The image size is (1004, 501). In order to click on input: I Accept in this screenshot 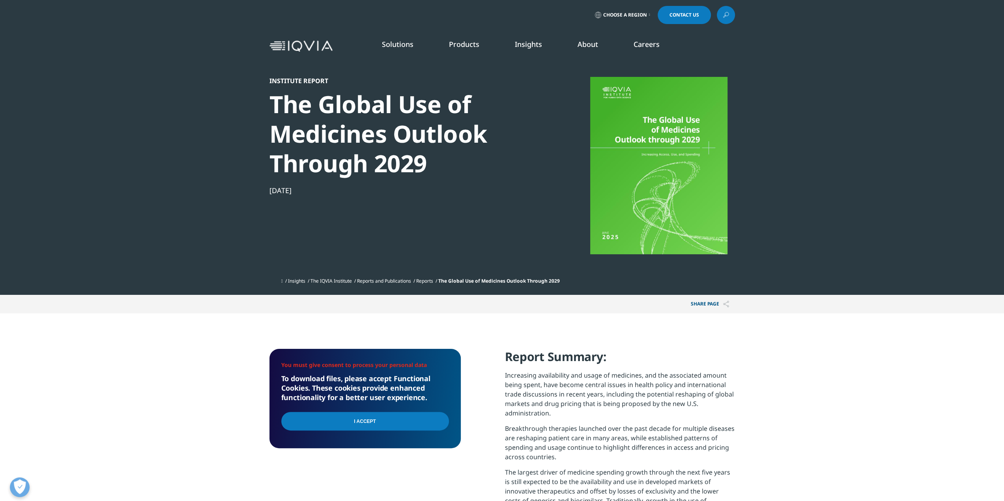, I will do `click(365, 421)`.